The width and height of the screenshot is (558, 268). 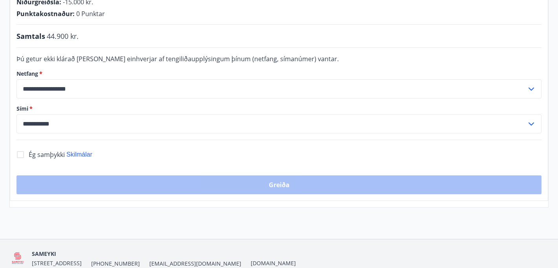 What do you see at coordinates (31, 36) in the screenshot?
I see `span: Samtals` at bounding box center [31, 36].